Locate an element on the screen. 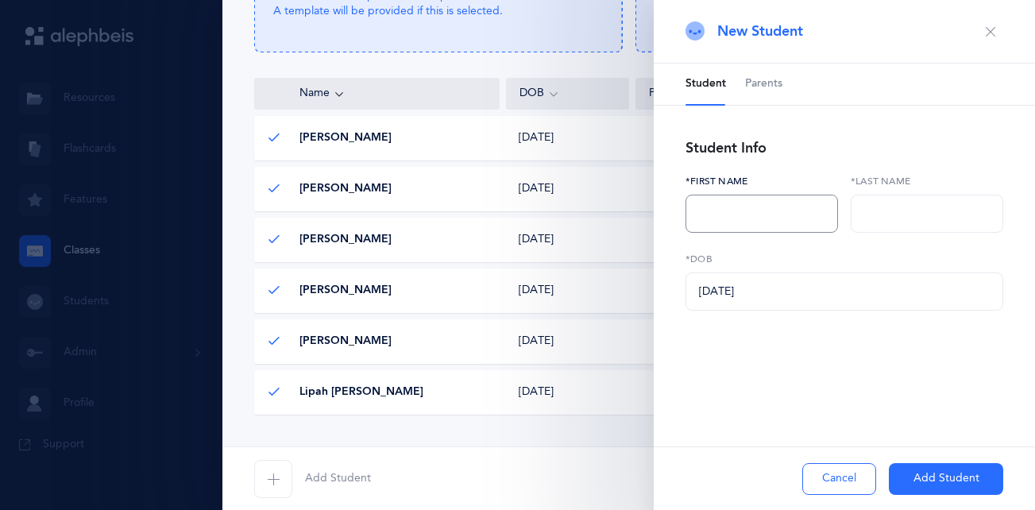 Image resolution: width=1035 pixels, height=510 pixels. label: *Last name is located at coordinates (927, 181).